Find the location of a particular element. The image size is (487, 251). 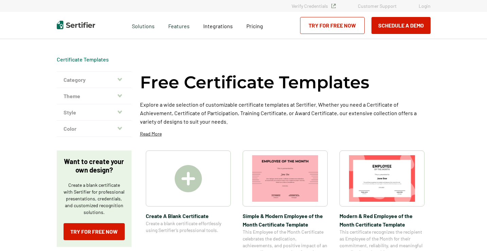

span: Integrations is located at coordinates (218, 26).